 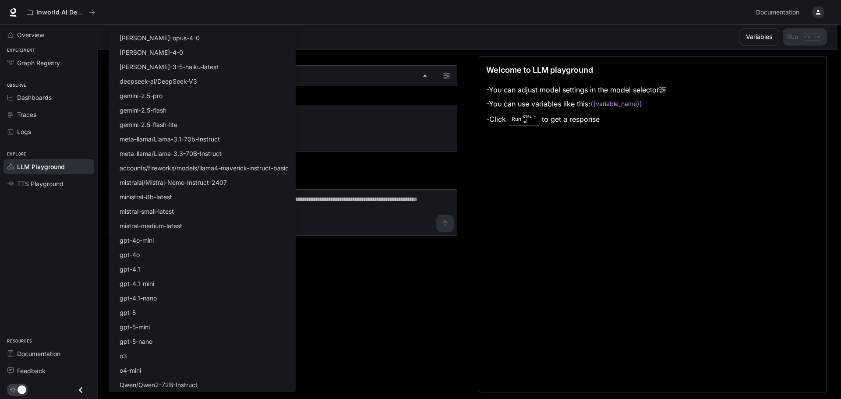 I want to click on p: gpt-4.1, so click(x=130, y=269).